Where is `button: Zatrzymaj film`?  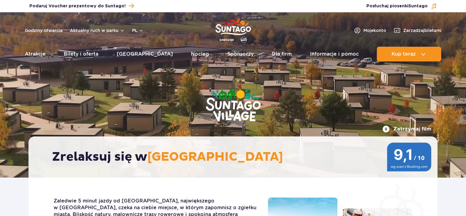 button: Zatrzymaj film is located at coordinates (407, 129).